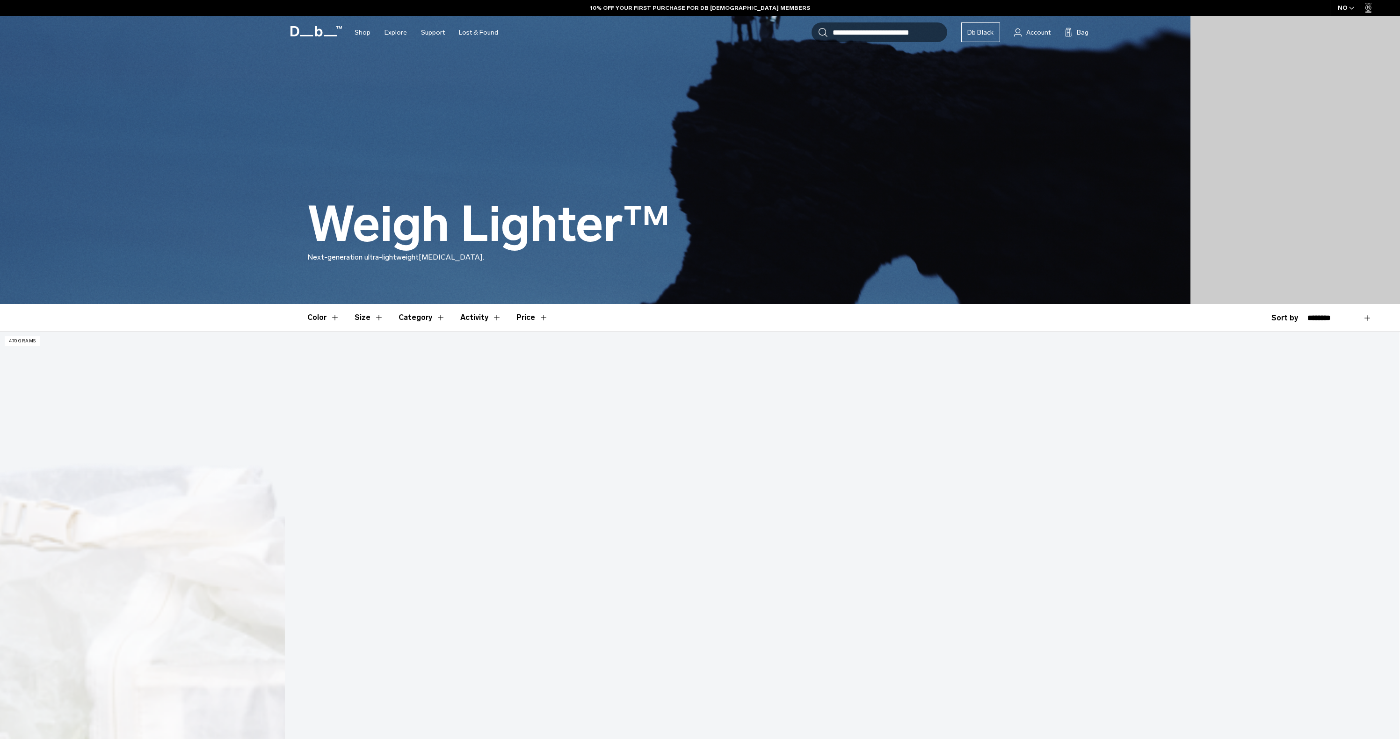  What do you see at coordinates (1038, 32) in the screenshot?
I see `span: Account` at bounding box center [1038, 32].